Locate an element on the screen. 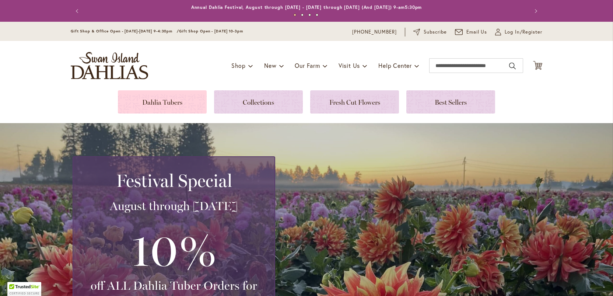 Image resolution: width=613 pixels, height=296 pixels. span: Visit Us is located at coordinates (349, 65).